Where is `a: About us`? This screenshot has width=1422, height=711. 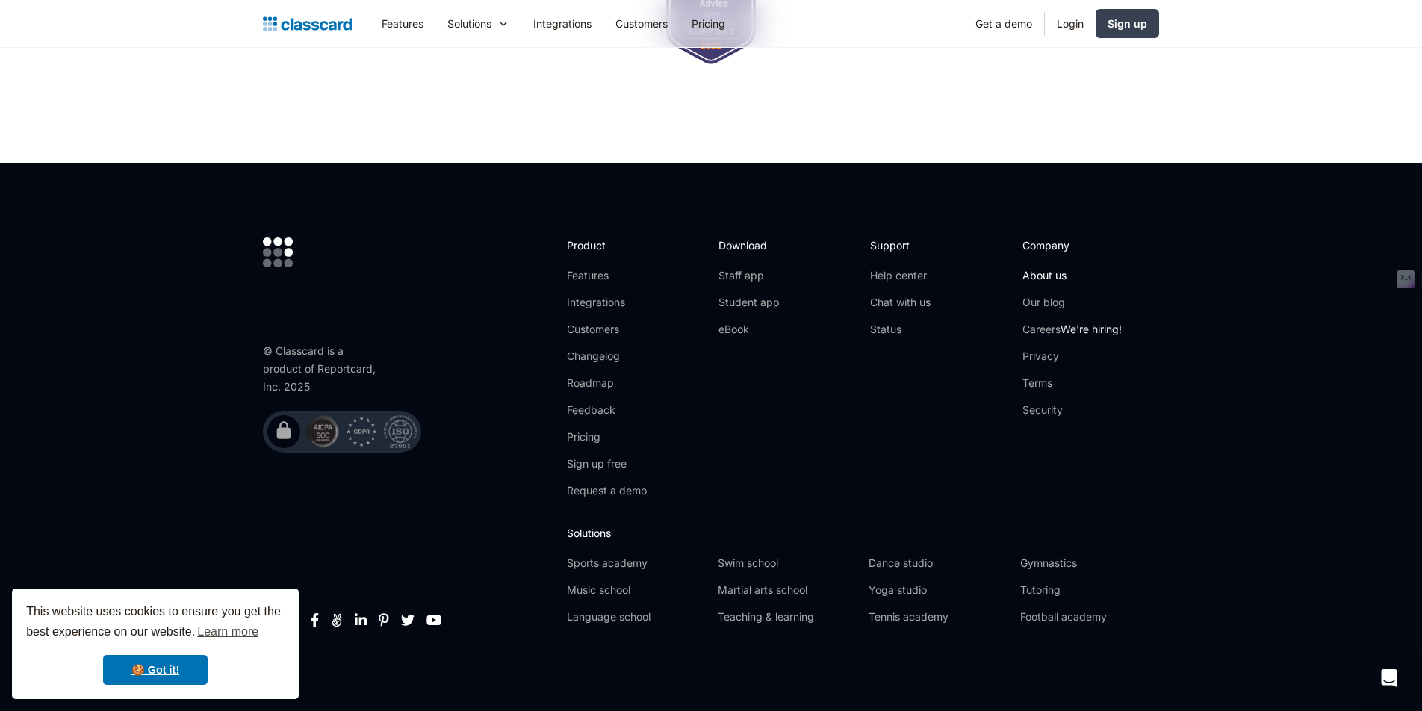
a: About us is located at coordinates (1072, 276).